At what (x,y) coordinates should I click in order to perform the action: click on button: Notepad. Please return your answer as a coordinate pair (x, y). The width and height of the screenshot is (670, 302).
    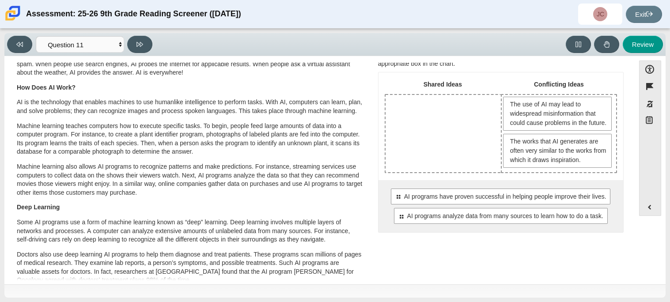
    Looking at the image, I should click on (650, 121).